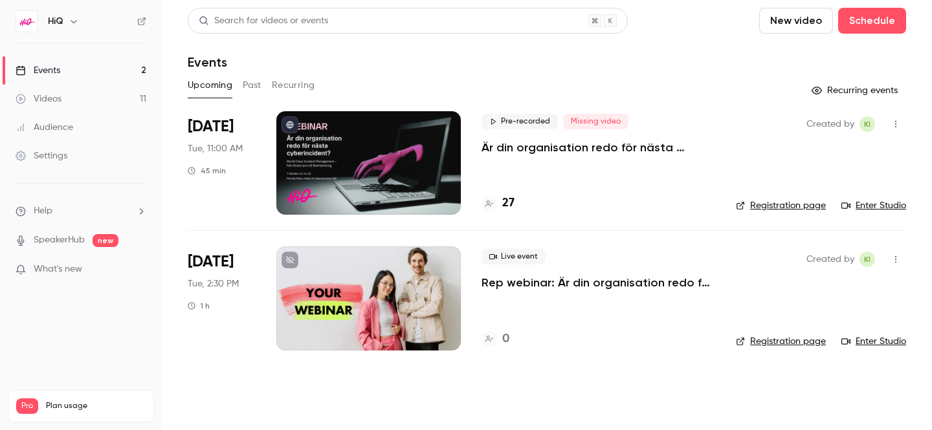 The width and height of the screenshot is (932, 430). Describe the element at coordinates (44, 127) in the screenshot. I see `div: Audience` at that location.